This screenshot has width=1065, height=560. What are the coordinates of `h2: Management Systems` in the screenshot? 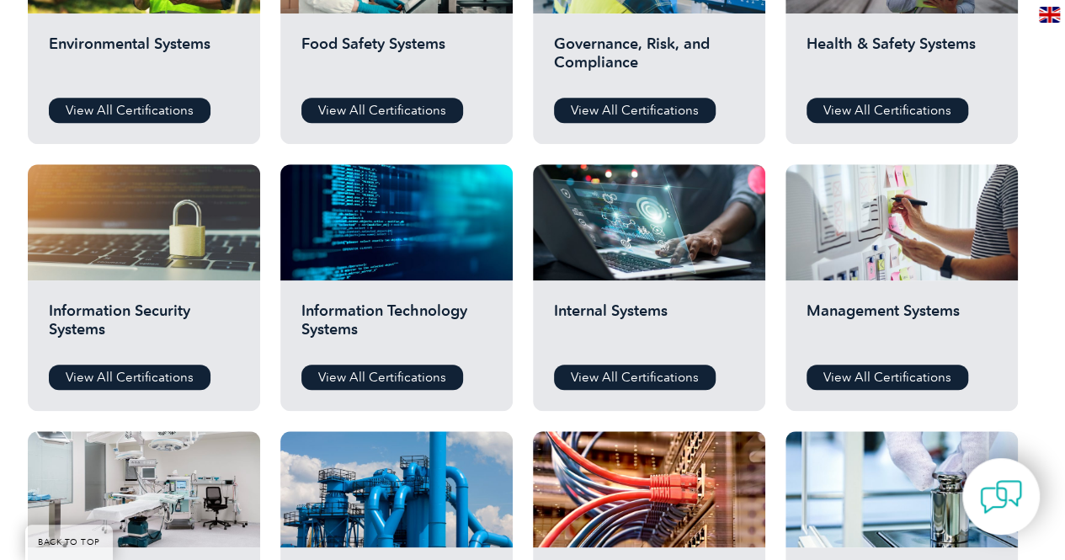 It's located at (902, 327).